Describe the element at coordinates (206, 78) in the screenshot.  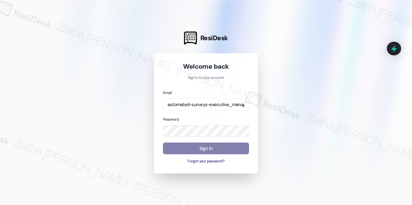
I see `p: Sign in to your account` at that location.